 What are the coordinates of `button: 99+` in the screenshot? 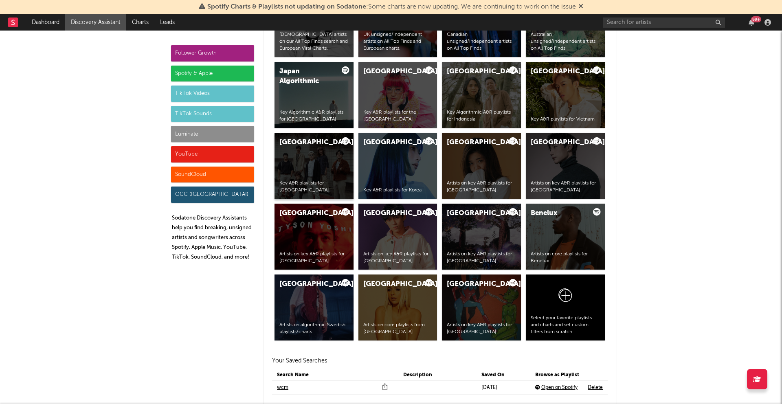 It's located at (751, 22).